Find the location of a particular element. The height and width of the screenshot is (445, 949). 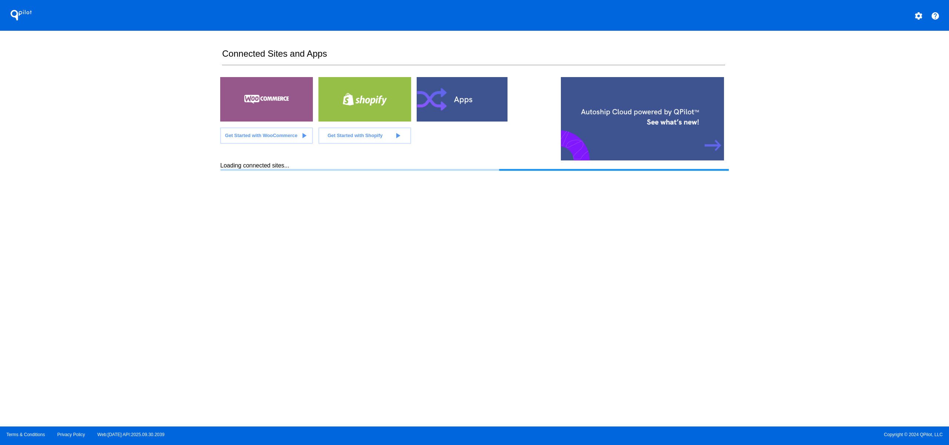

h2: Connected Sites and Apps is located at coordinates (474, 57).